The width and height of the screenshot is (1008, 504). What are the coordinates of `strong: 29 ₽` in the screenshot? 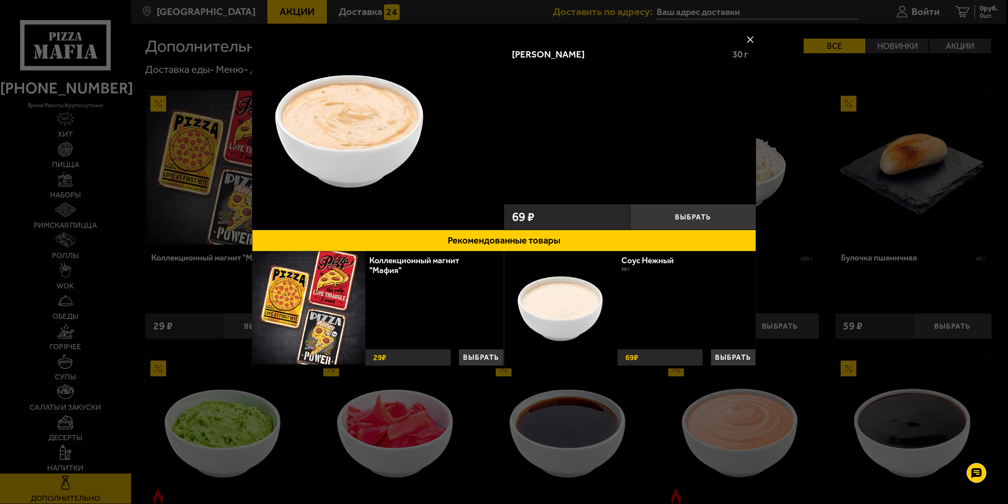 It's located at (380, 357).